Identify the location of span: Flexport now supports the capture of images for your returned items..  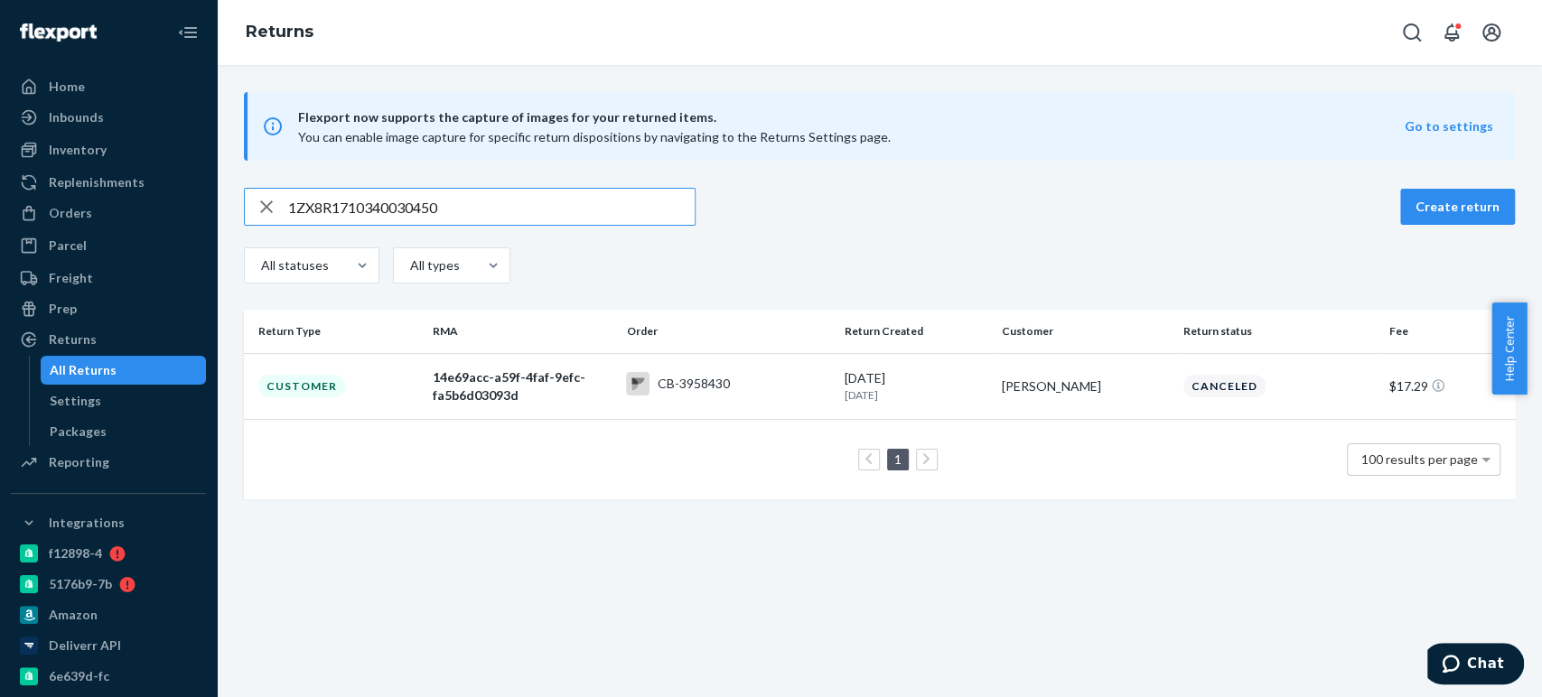
(851, 117).